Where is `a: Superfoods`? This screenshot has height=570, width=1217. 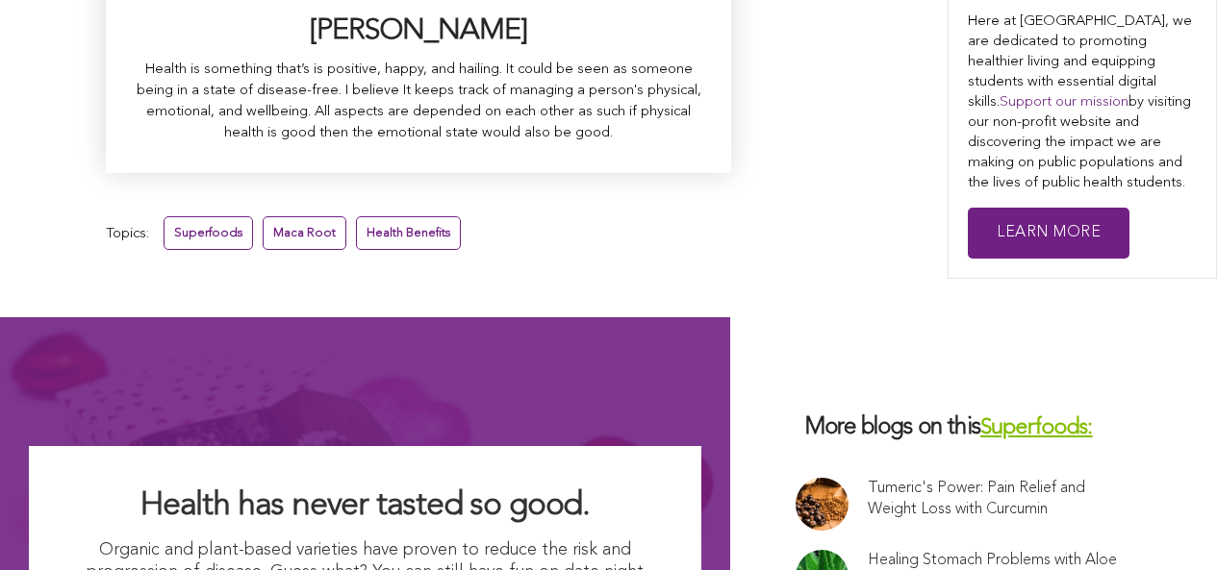 a: Superfoods is located at coordinates (208, 233).